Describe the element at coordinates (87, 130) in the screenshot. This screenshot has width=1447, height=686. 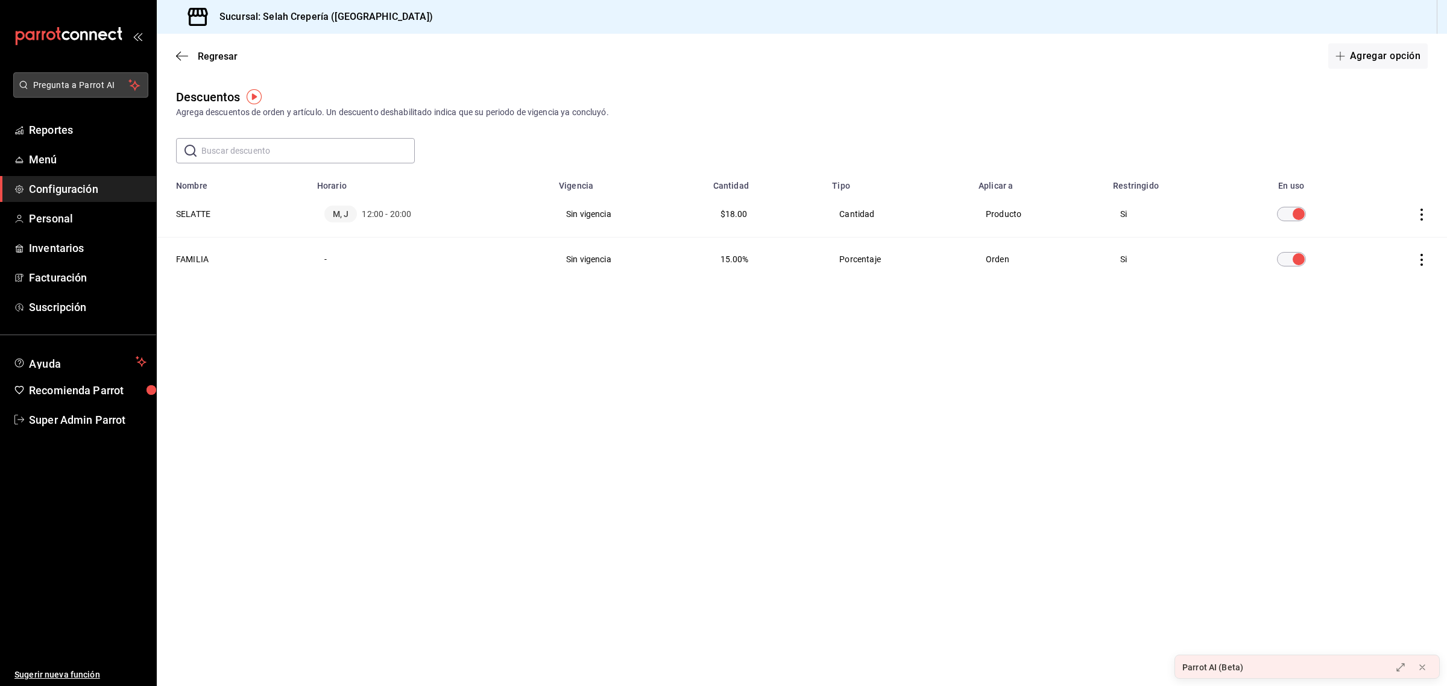
I see `span: Reportes` at that location.